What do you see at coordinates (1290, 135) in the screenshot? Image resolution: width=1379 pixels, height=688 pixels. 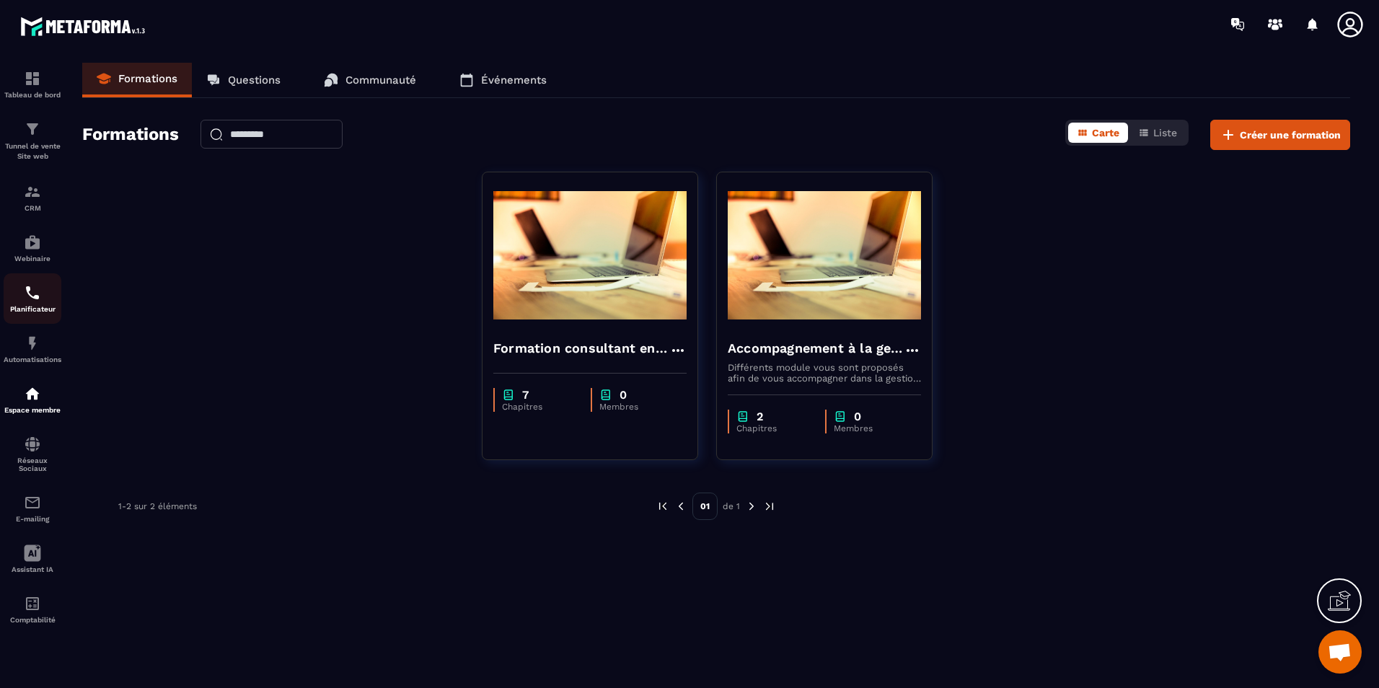 I see `span: Créer une formation` at bounding box center [1290, 135].